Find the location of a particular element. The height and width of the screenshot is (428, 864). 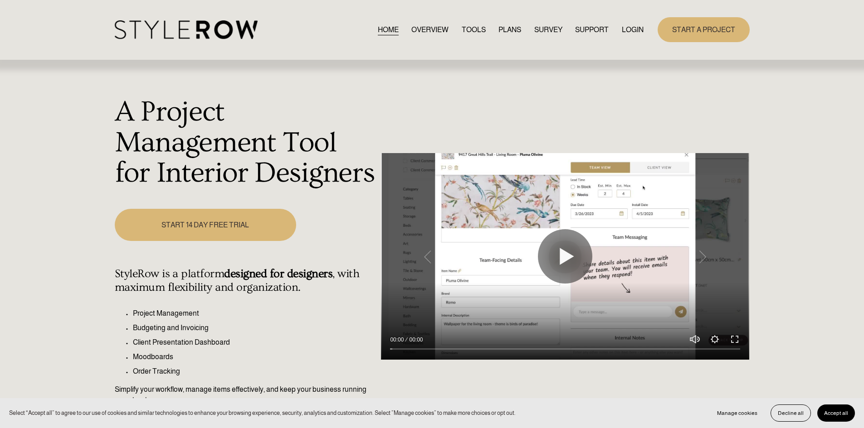

div: Duration is located at coordinates (415, 340).